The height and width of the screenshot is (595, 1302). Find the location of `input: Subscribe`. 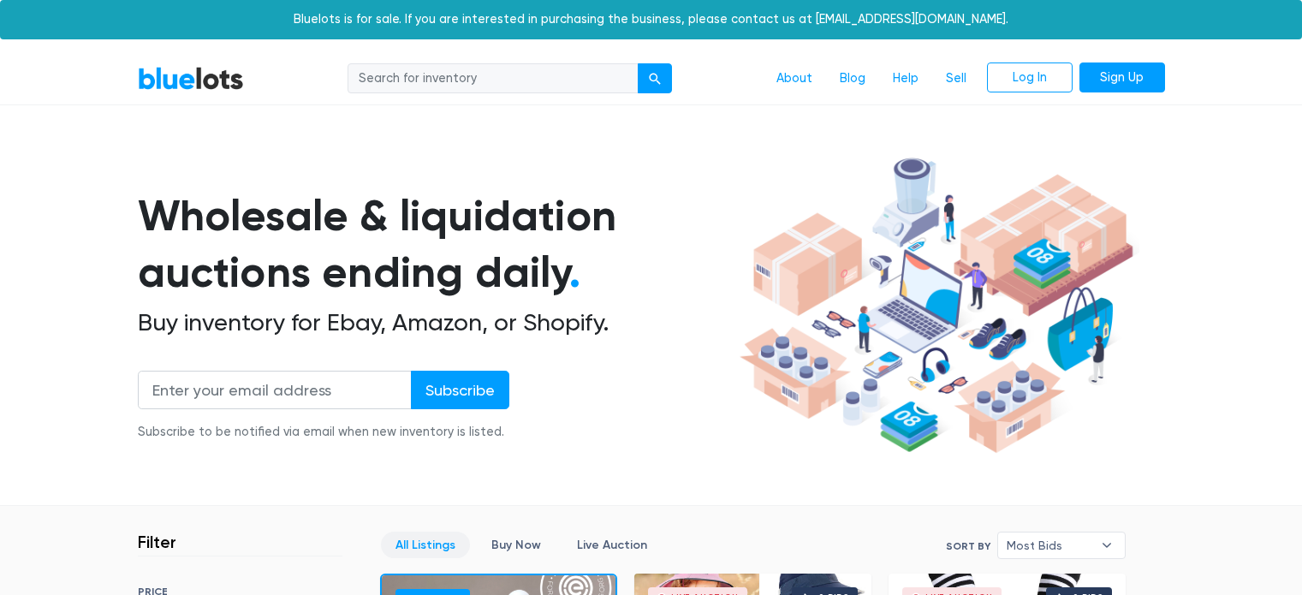

input: Subscribe is located at coordinates (460, 390).